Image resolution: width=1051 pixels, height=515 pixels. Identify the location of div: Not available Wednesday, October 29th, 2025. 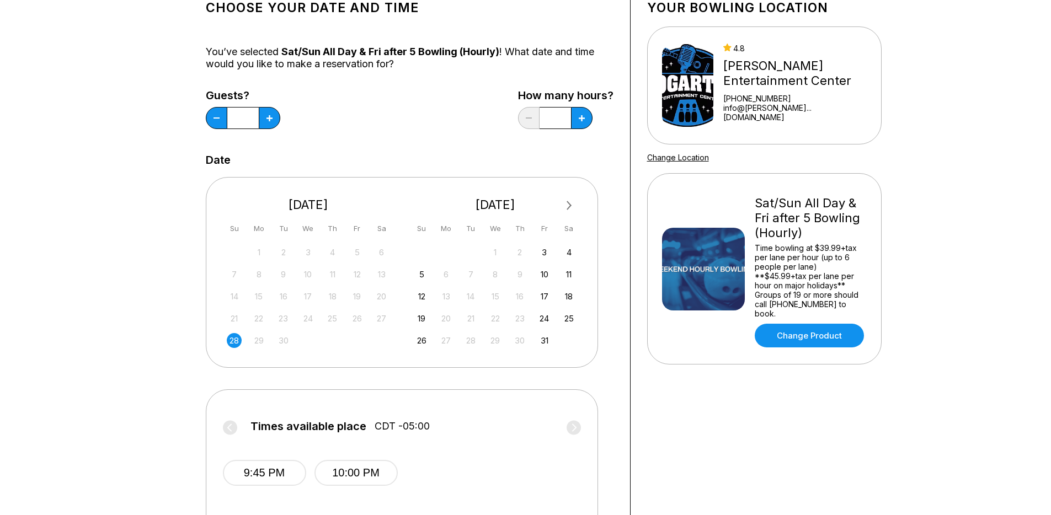
(495, 340).